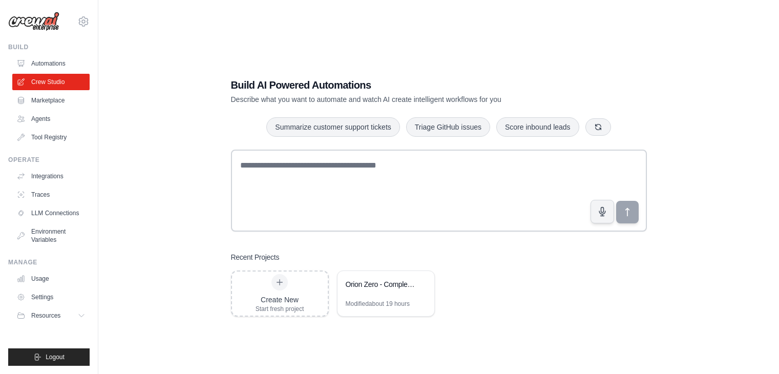  Describe the element at coordinates (51, 297) in the screenshot. I see `a: Settings` at that location.